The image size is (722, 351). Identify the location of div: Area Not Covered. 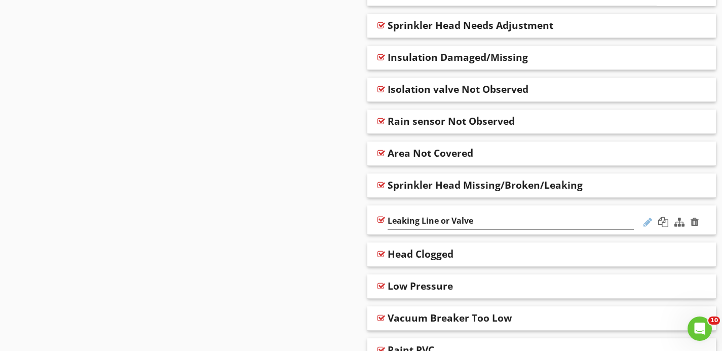
(430, 153).